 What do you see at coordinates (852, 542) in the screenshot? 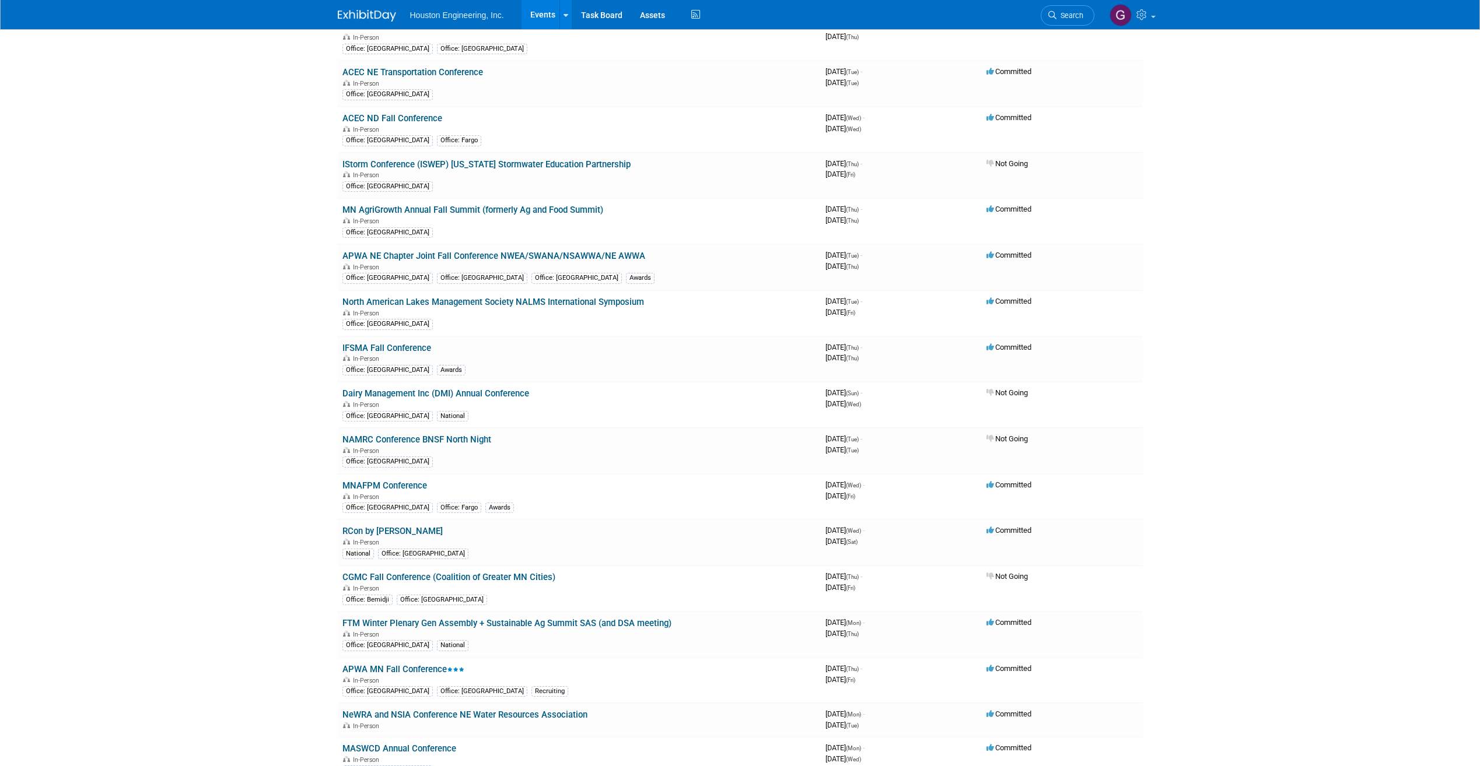
I see `span: (Sat)` at bounding box center [852, 542].